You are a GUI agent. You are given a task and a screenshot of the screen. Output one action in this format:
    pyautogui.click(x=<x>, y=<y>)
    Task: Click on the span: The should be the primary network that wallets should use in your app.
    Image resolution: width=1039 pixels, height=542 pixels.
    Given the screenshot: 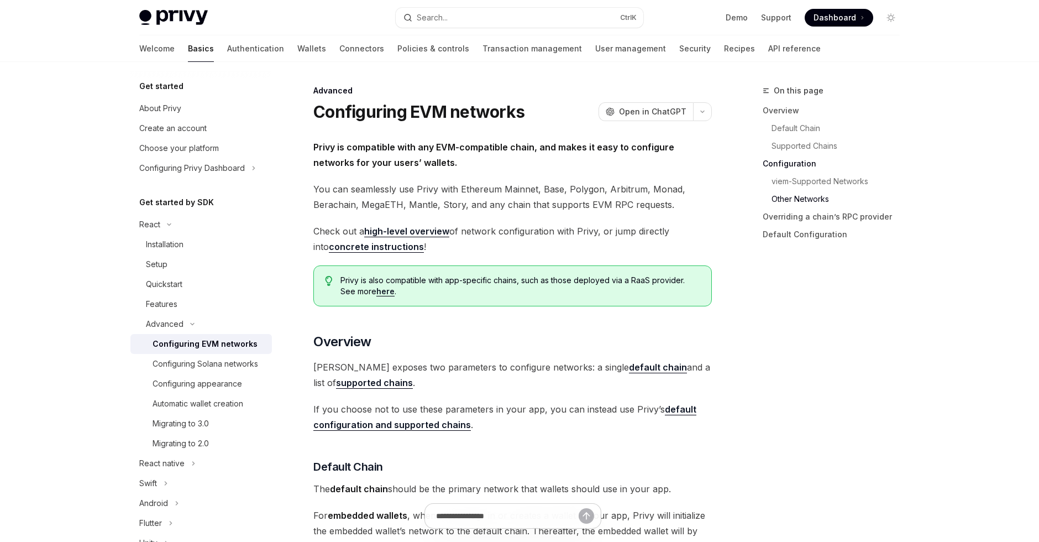 What is the action you would take?
    pyautogui.click(x=512, y=489)
    